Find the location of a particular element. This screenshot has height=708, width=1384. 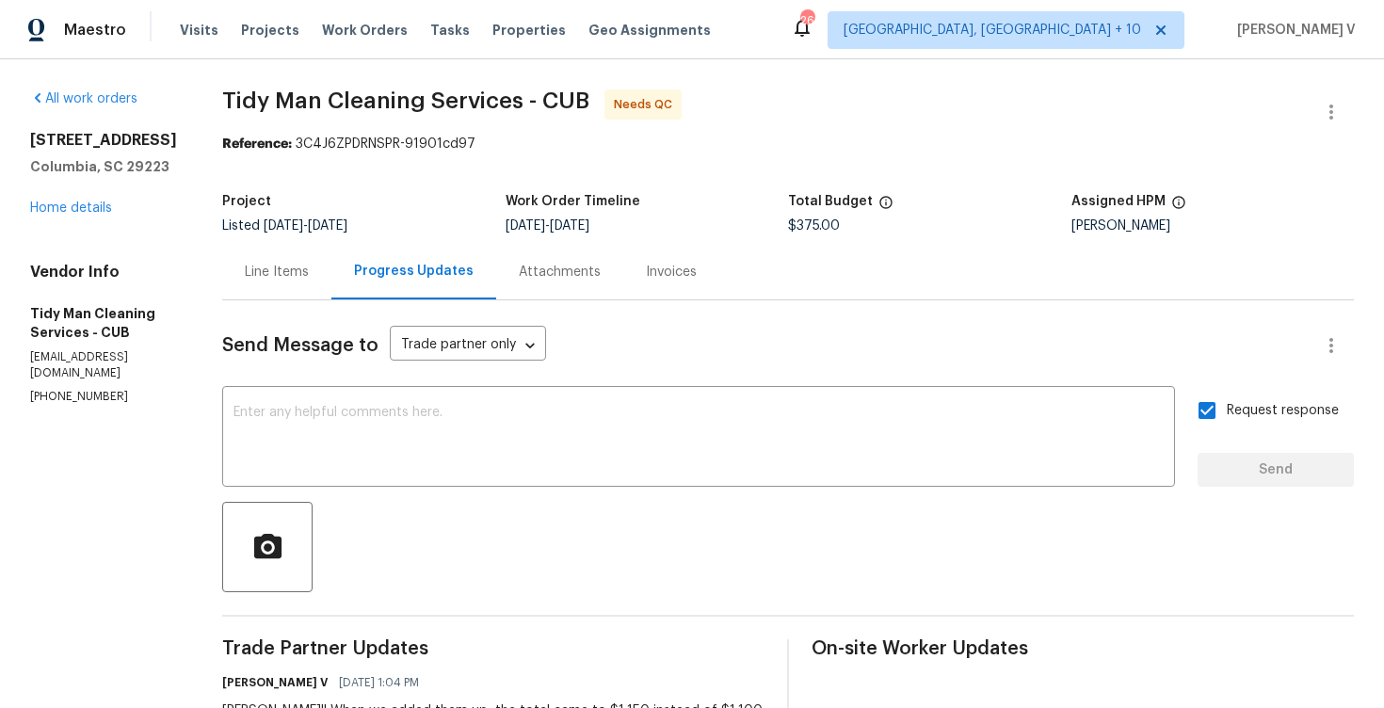

span: Work Orders is located at coordinates (364, 30).